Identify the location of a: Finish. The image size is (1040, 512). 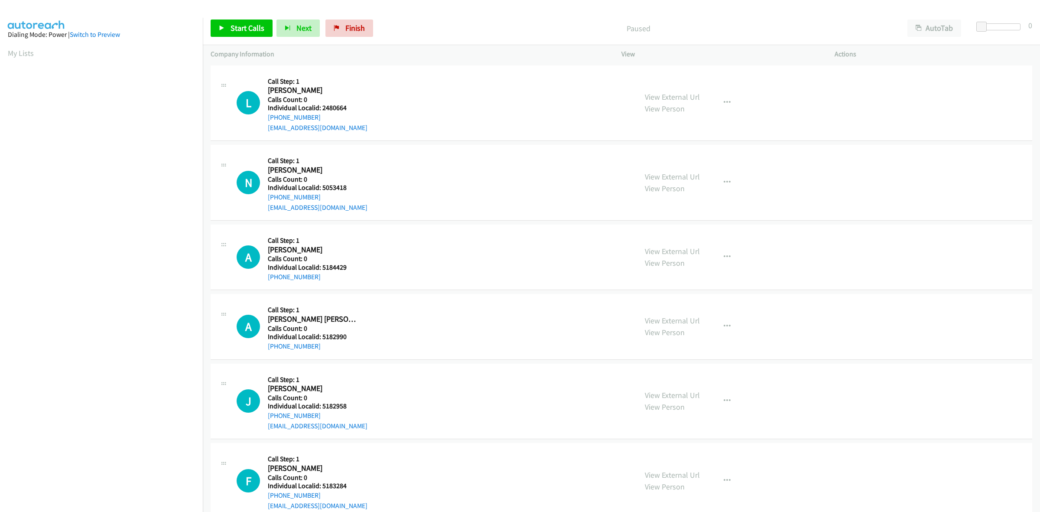
(349, 28).